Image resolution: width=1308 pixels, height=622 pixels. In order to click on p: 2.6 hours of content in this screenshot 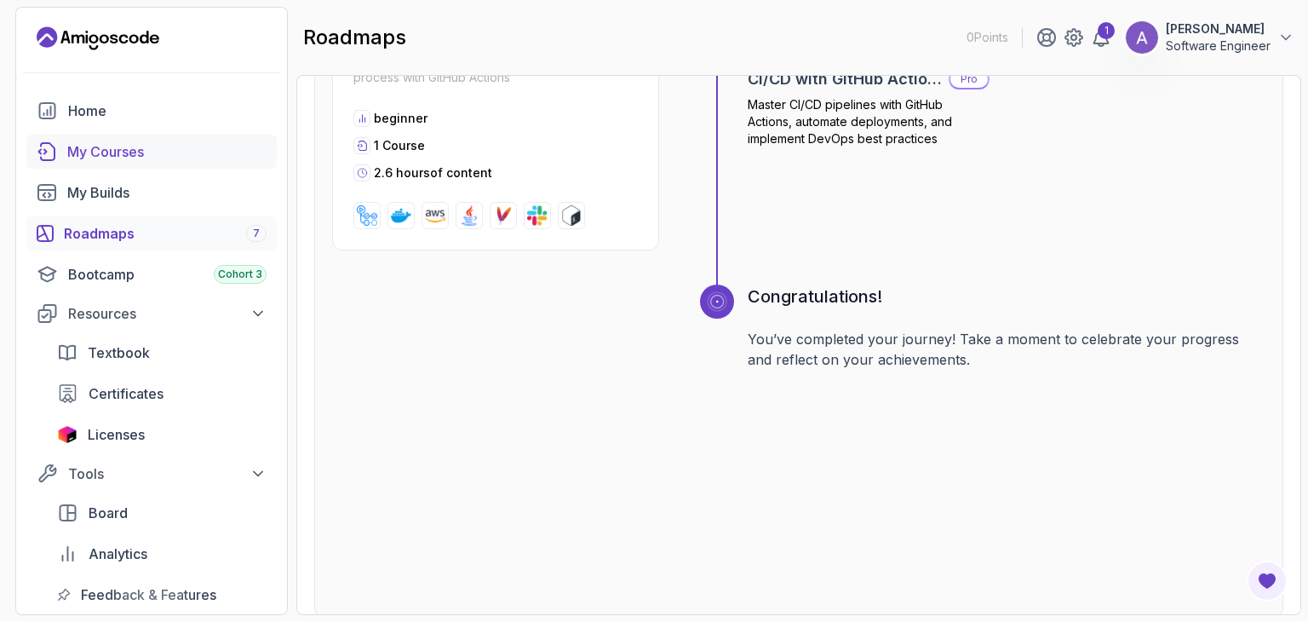, I will do `click(433, 173)`.